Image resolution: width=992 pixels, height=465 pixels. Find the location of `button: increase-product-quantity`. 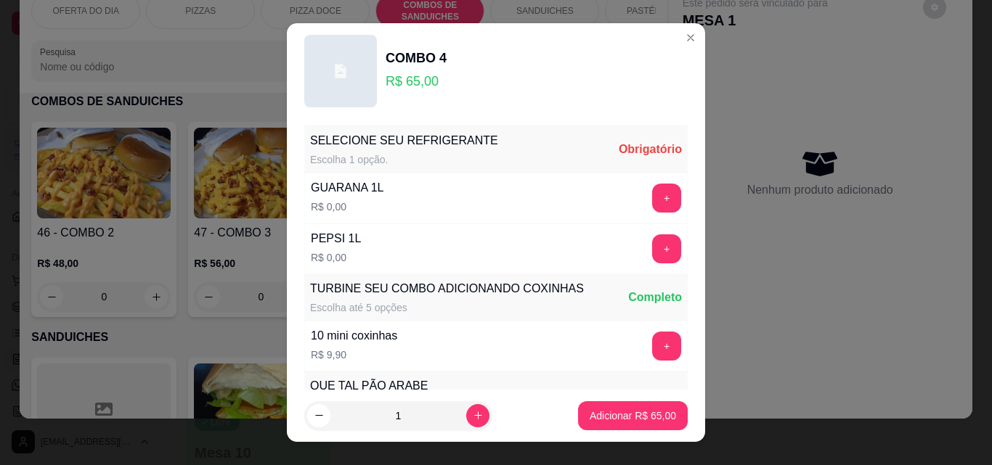

button: increase-product-quantity is located at coordinates (478, 416).